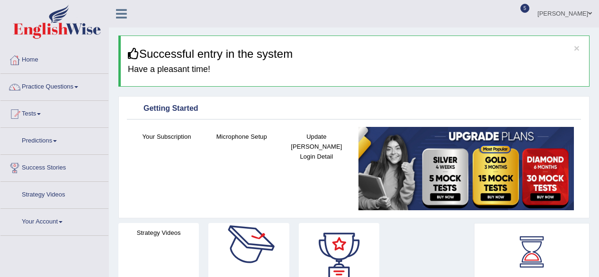  What do you see at coordinates (241, 136) in the screenshot?
I see `h4: Microphone Setup` at bounding box center [241, 136].